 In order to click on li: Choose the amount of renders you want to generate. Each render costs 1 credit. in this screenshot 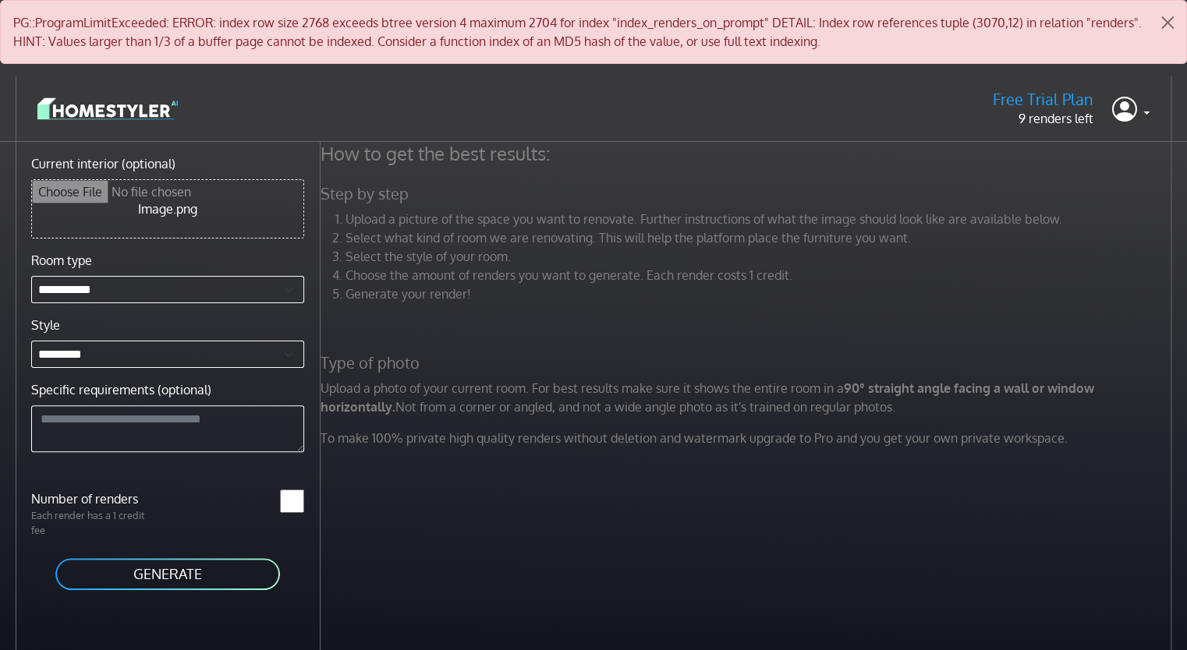, I will do `click(760, 275)`.